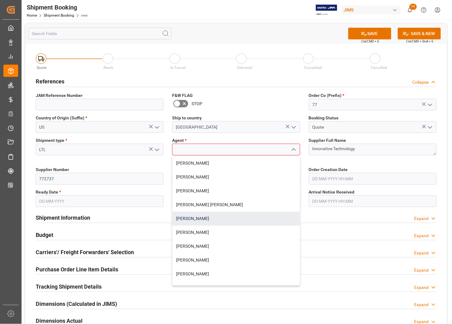 This screenshot has width=452, height=324. I want to click on a: Home, so click(32, 15).